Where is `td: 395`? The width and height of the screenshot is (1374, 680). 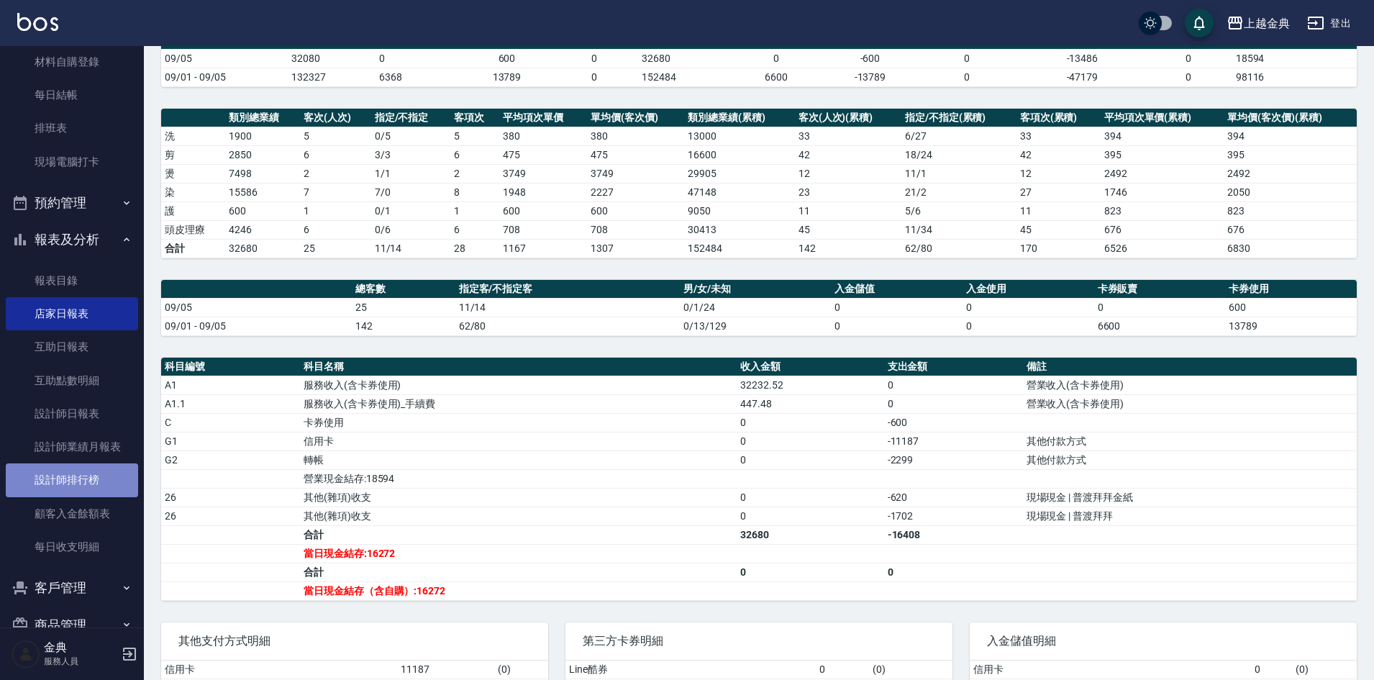 td: 395 is located at coordinates (1163, 155).